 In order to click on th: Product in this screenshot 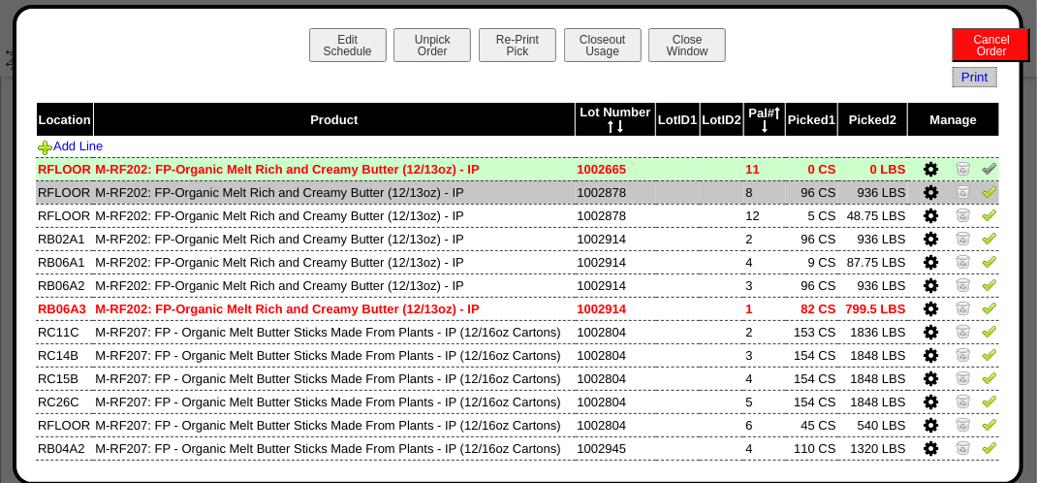, I will do `click(333, 119)`.